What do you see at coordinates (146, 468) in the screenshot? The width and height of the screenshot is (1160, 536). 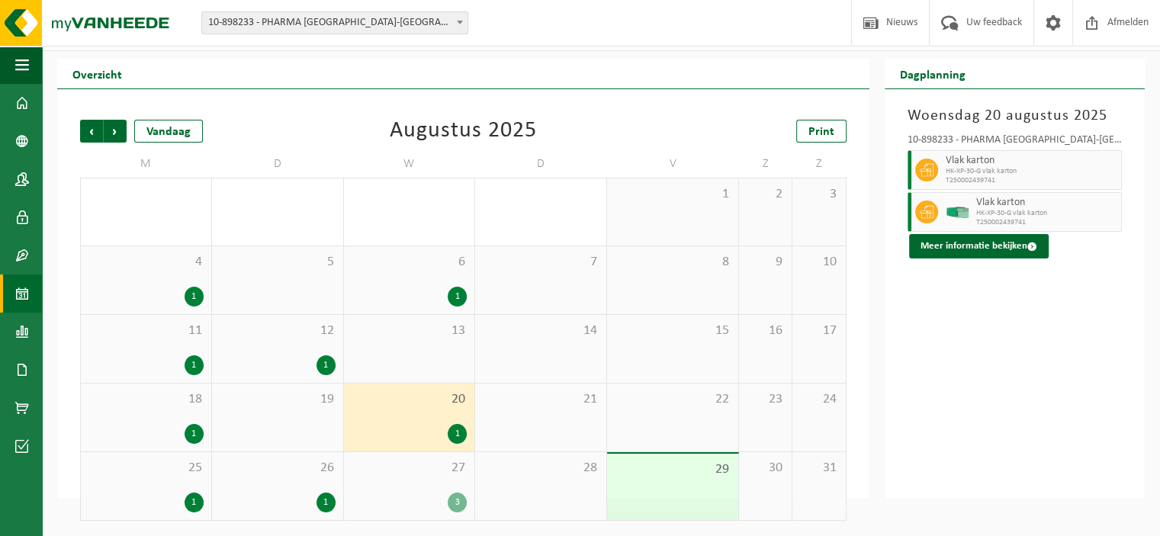 I see `span: 25` at bounding box center [146, 468].